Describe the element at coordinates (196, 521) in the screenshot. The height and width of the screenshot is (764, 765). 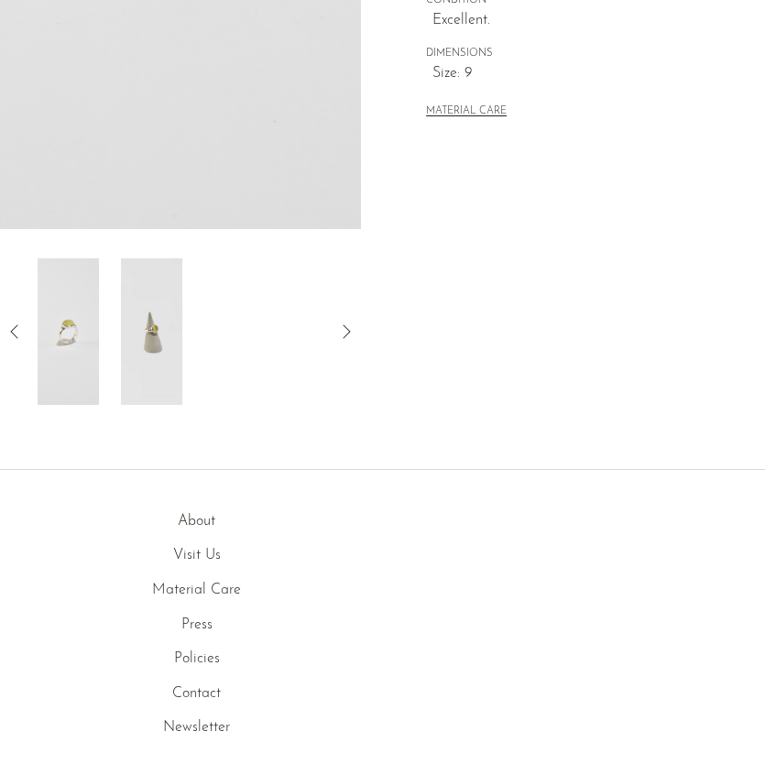
I see `a: About` at that location.